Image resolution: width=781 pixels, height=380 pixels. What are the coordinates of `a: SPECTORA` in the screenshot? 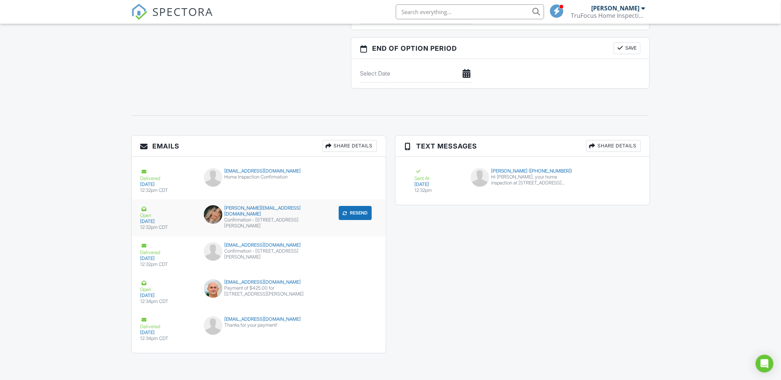 It's located at (172, 18).